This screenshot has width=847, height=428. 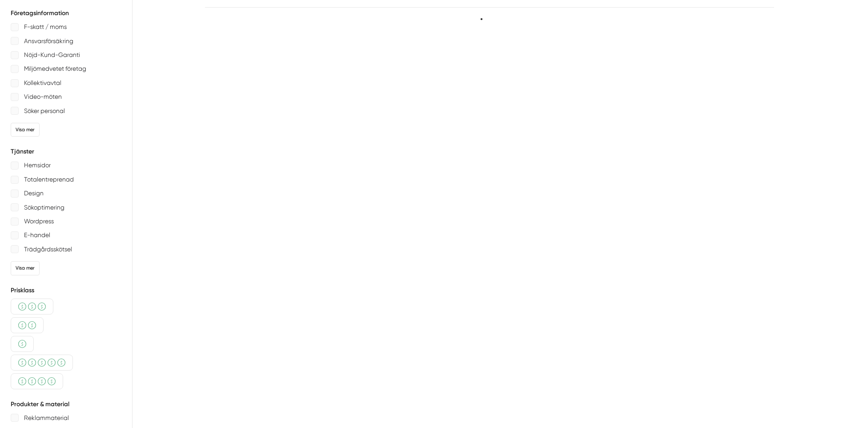 I want to click on p: Kollektivavtal, so click(x=43, y=83).